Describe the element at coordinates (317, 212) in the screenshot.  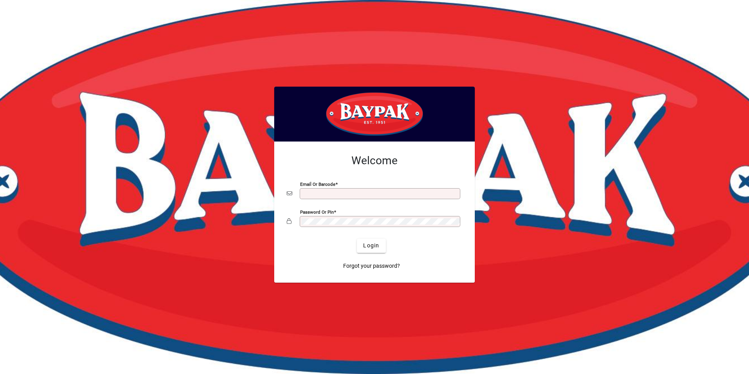
I see `mat-label: Password or Pin` at that location.